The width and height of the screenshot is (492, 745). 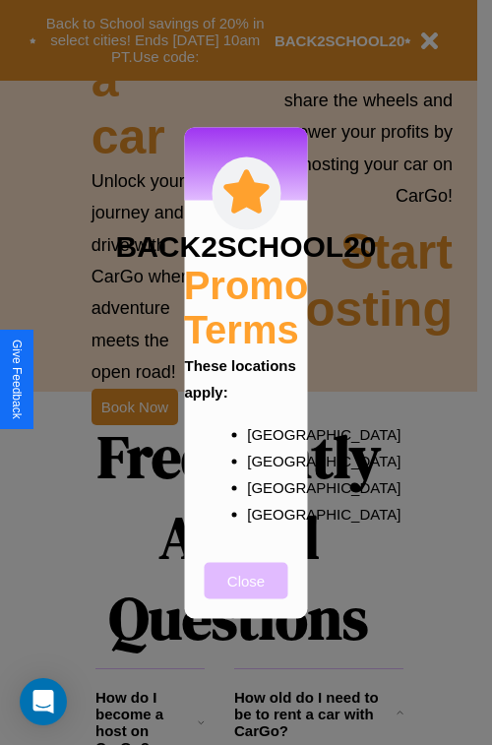 What do you see at coordinates (245, 246) in the screenshot?
I see `h3: BACK2SCHOOL20` at bounding box center [245, 246].